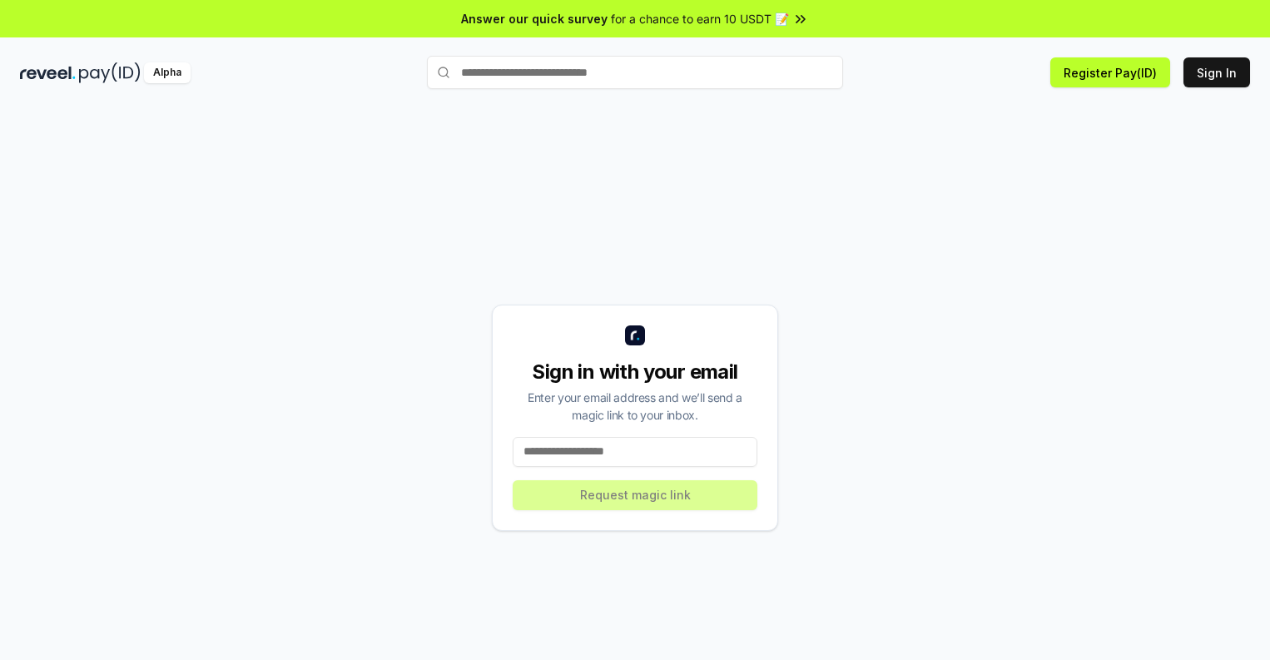 The image size is (1270, 660). Describe the element at coordinates (635, 335) in the screenshot. I see `img: logo_small` at that location.